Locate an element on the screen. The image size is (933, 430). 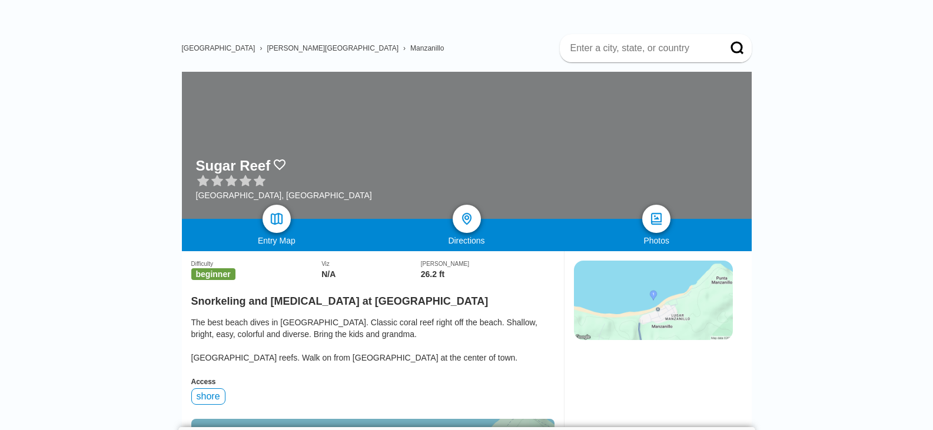
div: Directions is located at coordinates (466, 241).